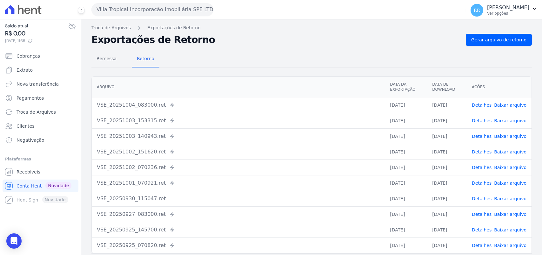 The image size is (542, 255). Describe the element at coordinates (40, 98) in the screenshot. I see `a: Pagamentos` at that location.